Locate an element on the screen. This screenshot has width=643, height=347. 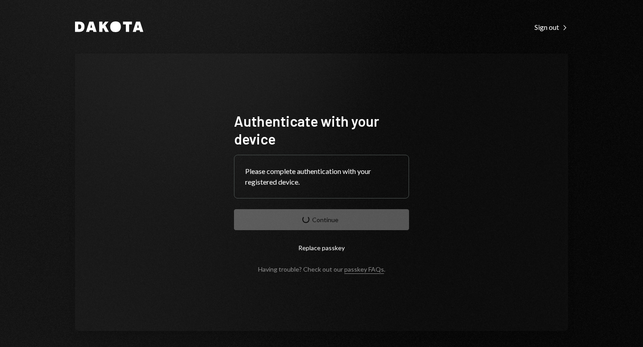
div: Sign out is located at coordinates (551, 27).